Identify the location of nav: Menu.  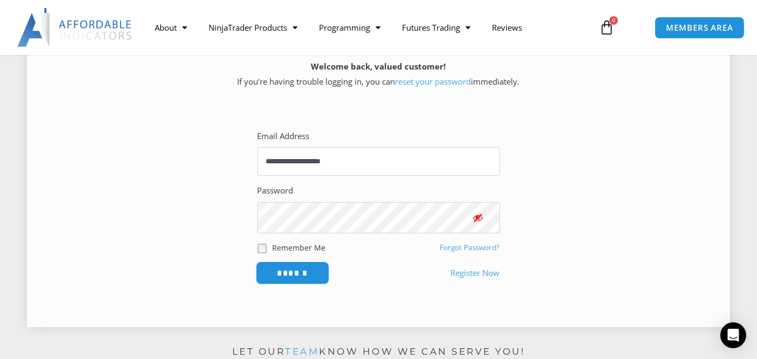
(367, 27).